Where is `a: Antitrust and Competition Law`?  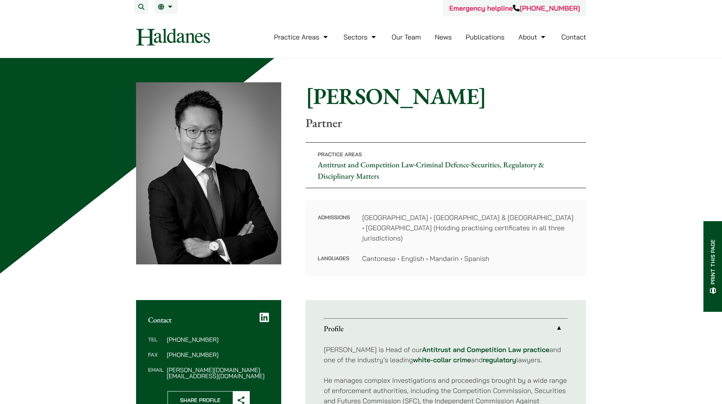
a: Antitrust and Competition Law is located at coordinates (366, 165).